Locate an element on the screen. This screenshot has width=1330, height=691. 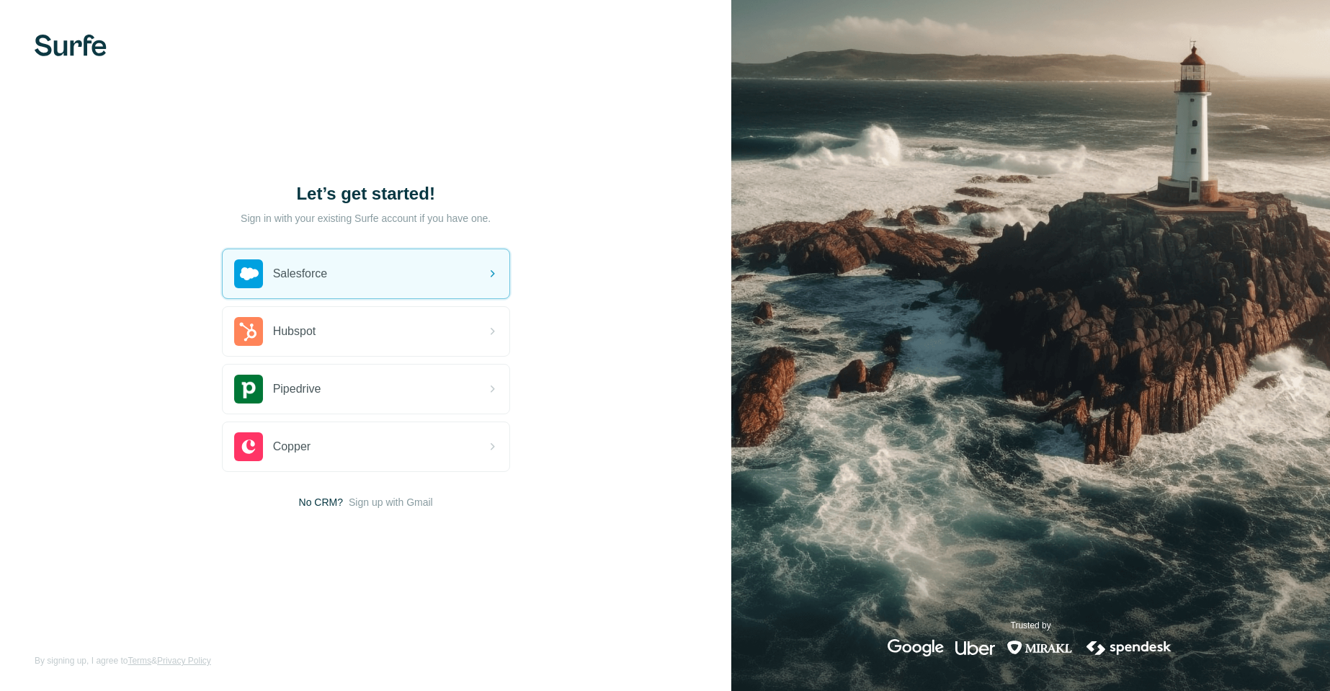
span: Hubspot is located at coordinates (295, 331).